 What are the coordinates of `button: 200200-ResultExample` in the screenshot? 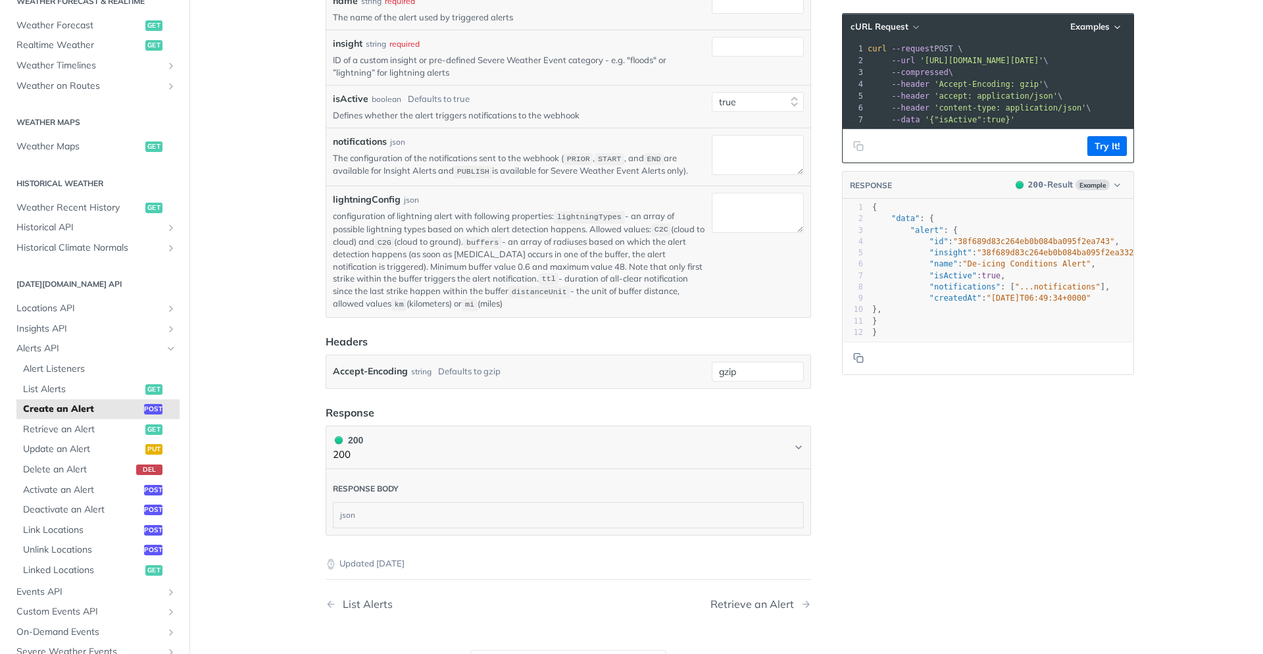 It's located at (1067, 185).